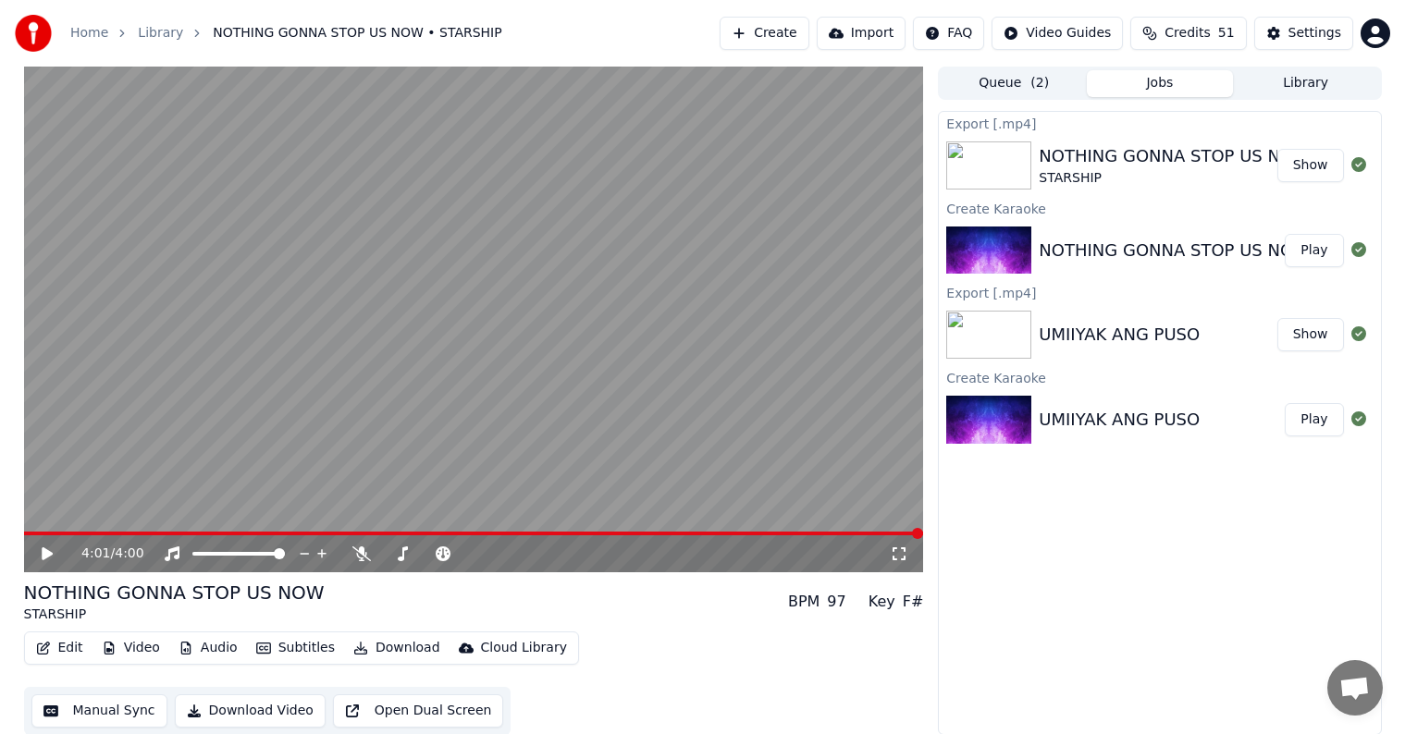 This screenshot has height=734, width=1405. What do you see at coordinates (764, 33) in the screenshot?
I see `button: Create` at bounding box center [764, 33].